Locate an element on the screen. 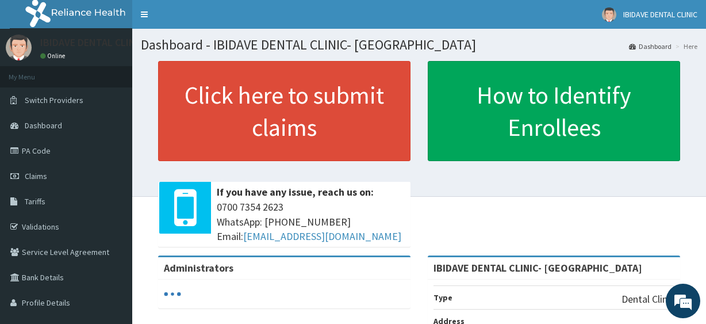 The image size is (706, 324). span: Dashboard is located at coordinates (43, 125).